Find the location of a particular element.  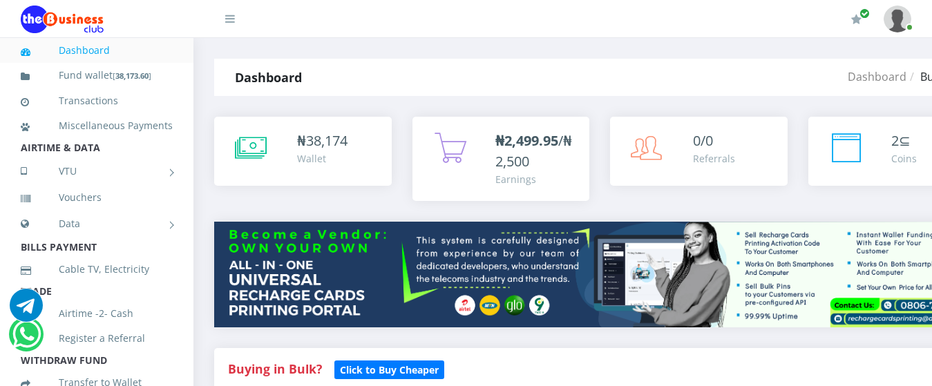

div: Earnings is located at coordinates (535, 179).